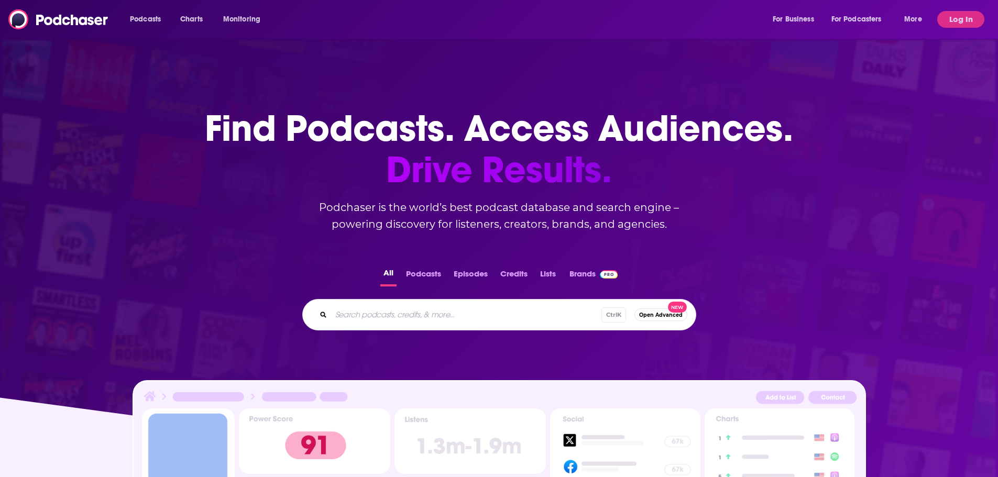  Describe the element at coordinates (793, 19) in the screenshot. I see `span: For Business` at that location.